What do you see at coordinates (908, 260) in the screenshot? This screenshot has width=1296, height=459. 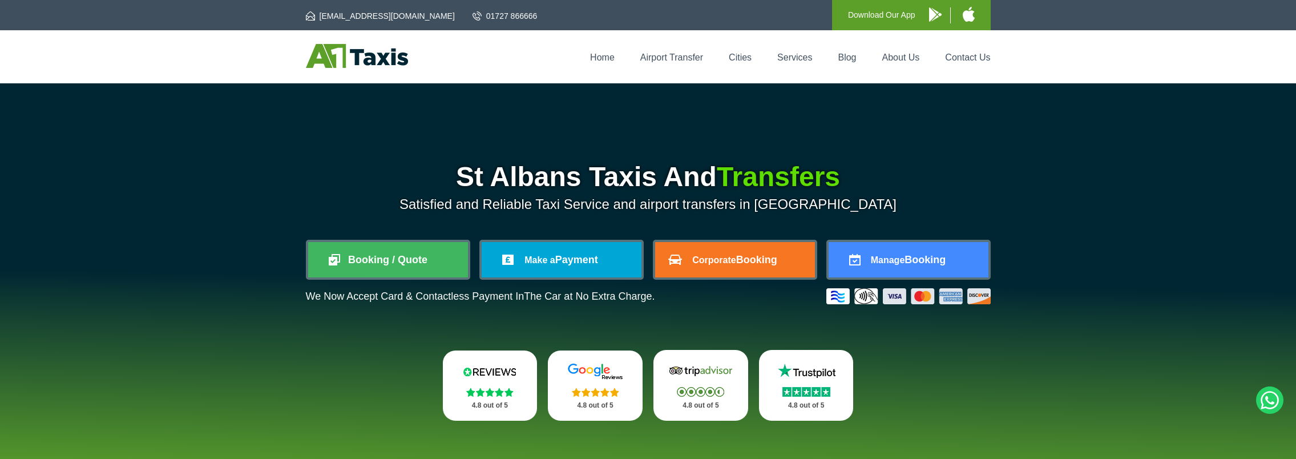 I see `a: ManageBooking` at bounding box center [908, 260].